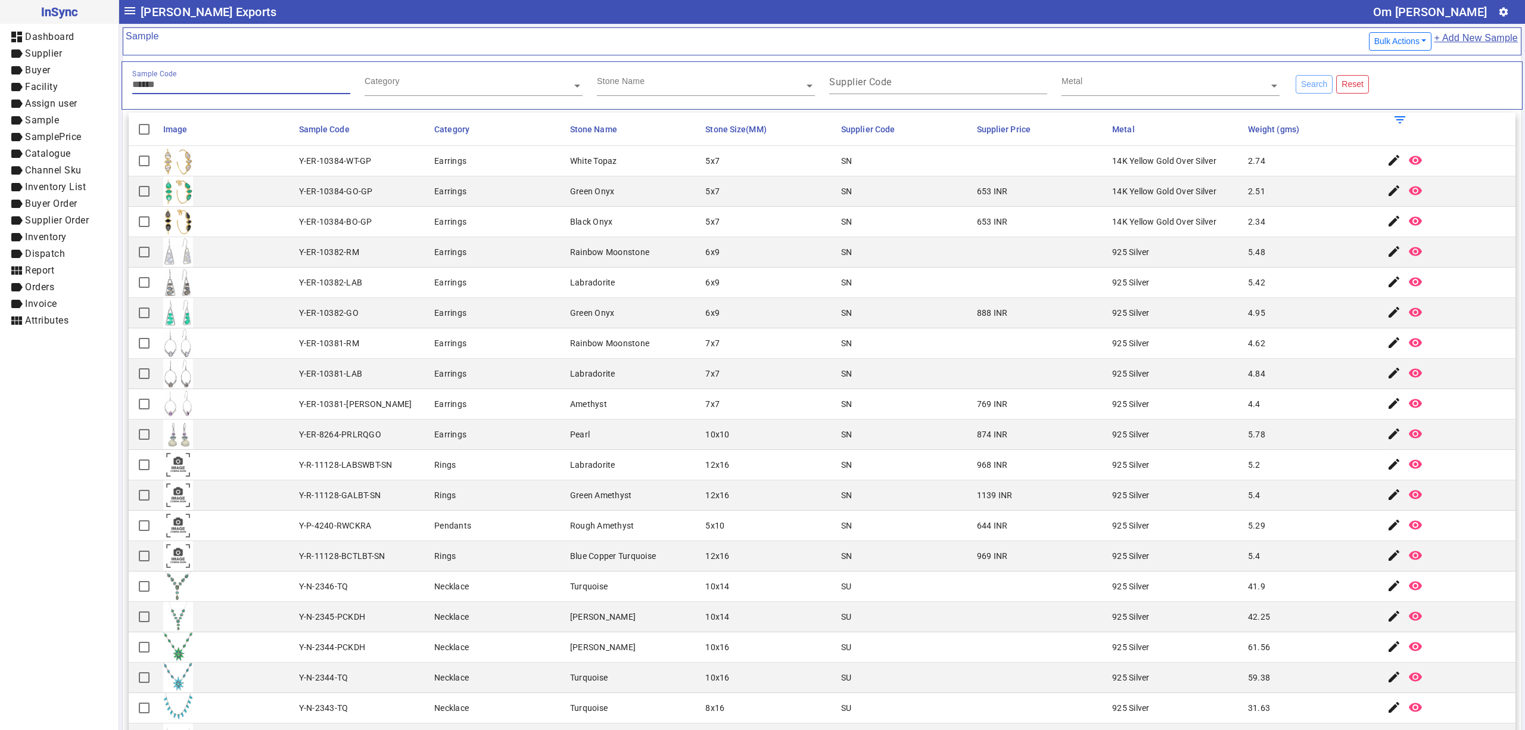 This screenshot has height=730, width=1525. What do you see at coordinates (329, 252) in the screenshot?
I see `div: Y-ER-10382-RM` at bounding box center [329, 252].